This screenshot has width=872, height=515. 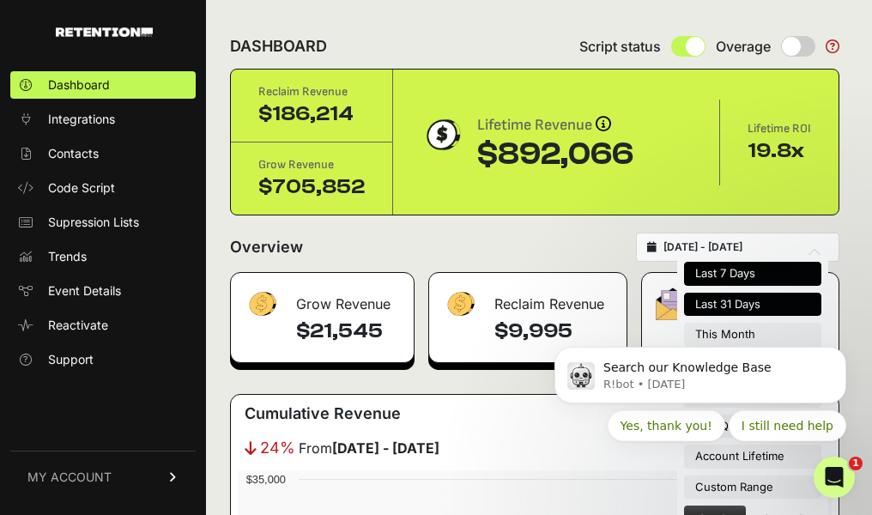 I want to click on a: Integrations, so click(x=103, y=119).